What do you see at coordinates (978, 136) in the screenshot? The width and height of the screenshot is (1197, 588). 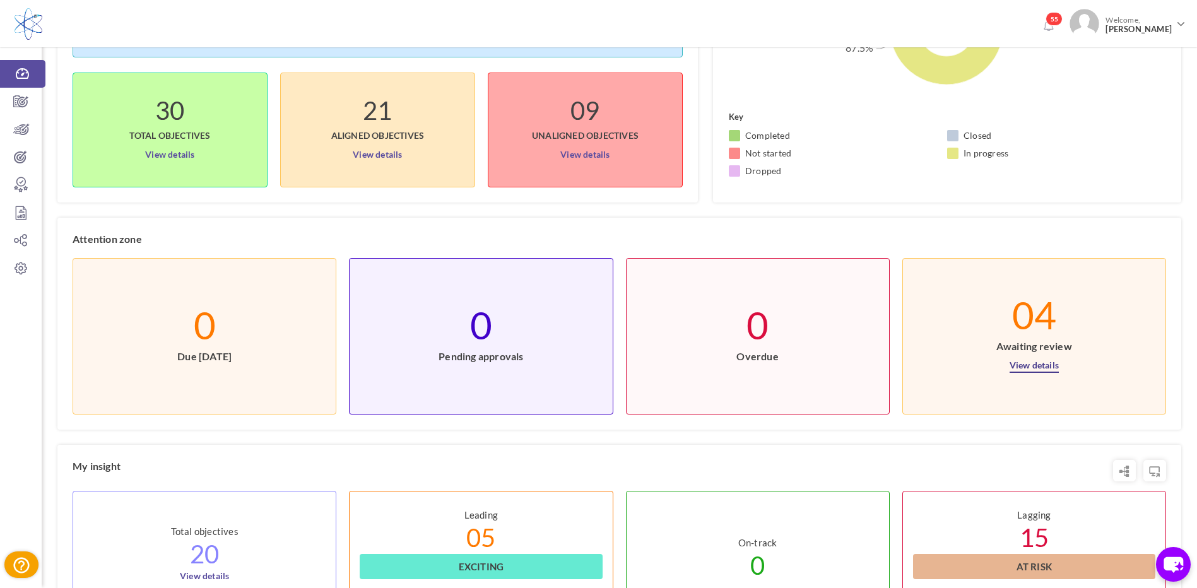 I see `small: Closed` at bounding box center [978, 136].